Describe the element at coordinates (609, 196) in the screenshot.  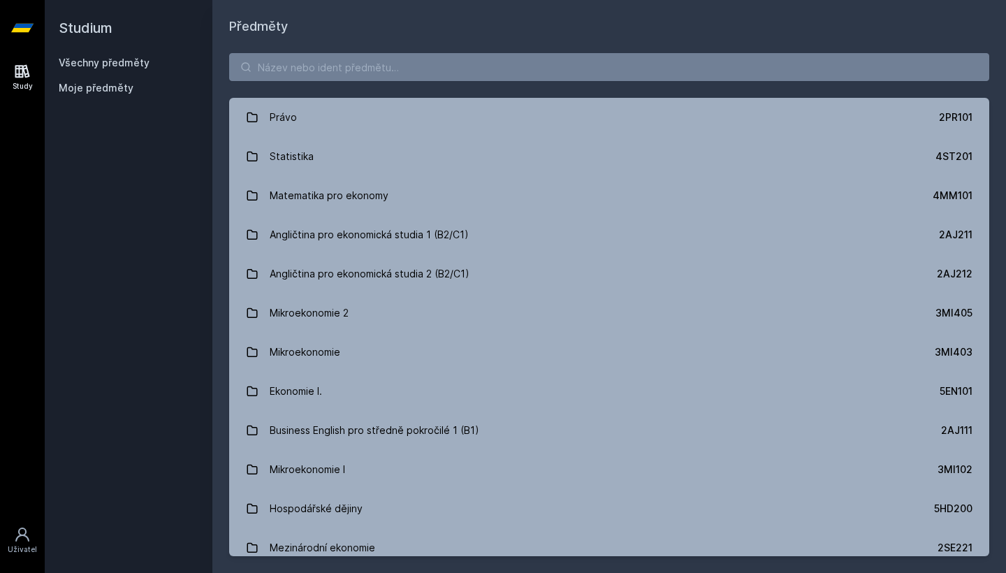
I see `a: Matematika pro ekonomy 4MM101` at that location.